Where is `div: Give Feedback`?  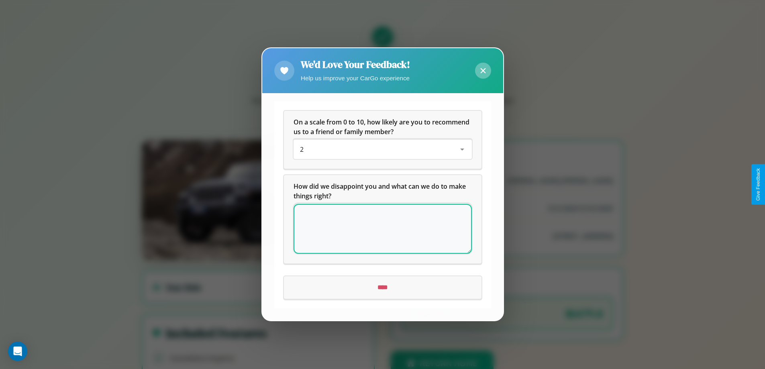 div: Give Feedback is located at coordinates (758, 184).